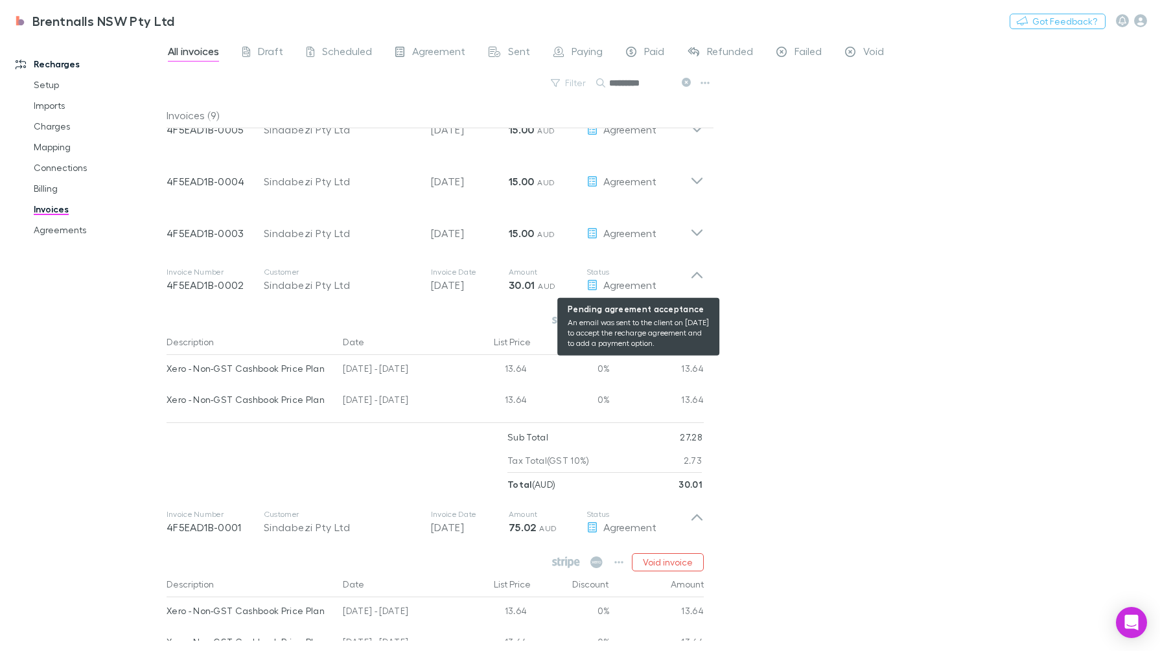 Image resolution: width=1160 pixels, height=651 pixels. What do you see at coordinates (20, 21) in the screenshot?
I see `img: Brentnalls NSW Pty Ltd's Logo` at bounding box center [20, 21].